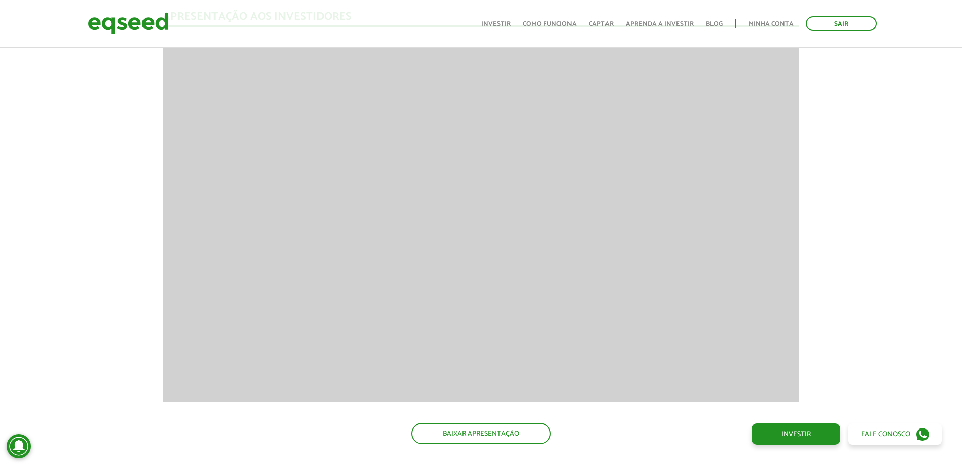 The image size is (962, 465). I want to click on a: Captar, so click(601, 24).